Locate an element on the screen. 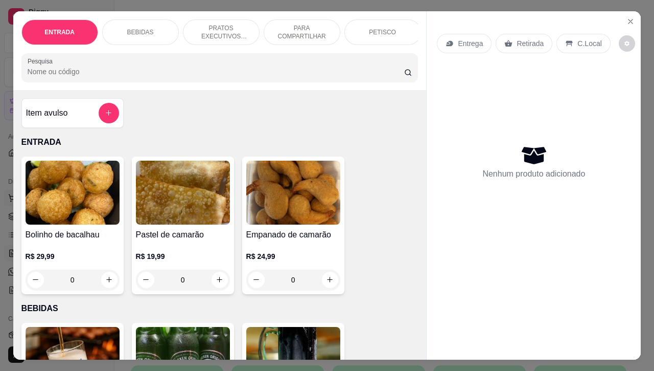 The width and height of the screenshot is (654, 371). h4: Item avulso is located at coordinates (47, 113).